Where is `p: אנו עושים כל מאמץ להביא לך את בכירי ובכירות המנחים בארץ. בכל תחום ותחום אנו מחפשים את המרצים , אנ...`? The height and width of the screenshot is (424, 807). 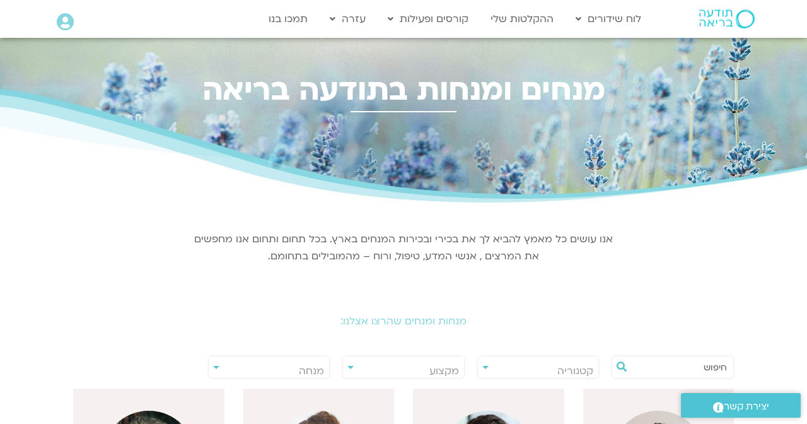 p: אנו עושים כל מאמץ להביא לך את בכירי ובכירות המנחים בארץ. בכל תחום ותחום אנו מחפשים את המרצים , אנ... is located at coordinates (404, 248).